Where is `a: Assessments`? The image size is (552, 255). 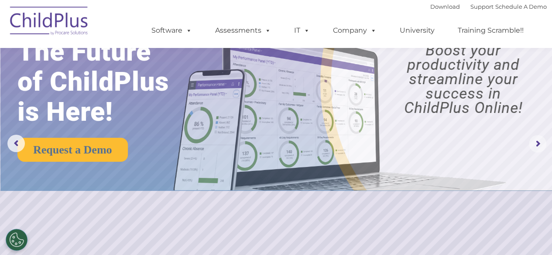 a: Assessments is located at coordinates (243, 31).